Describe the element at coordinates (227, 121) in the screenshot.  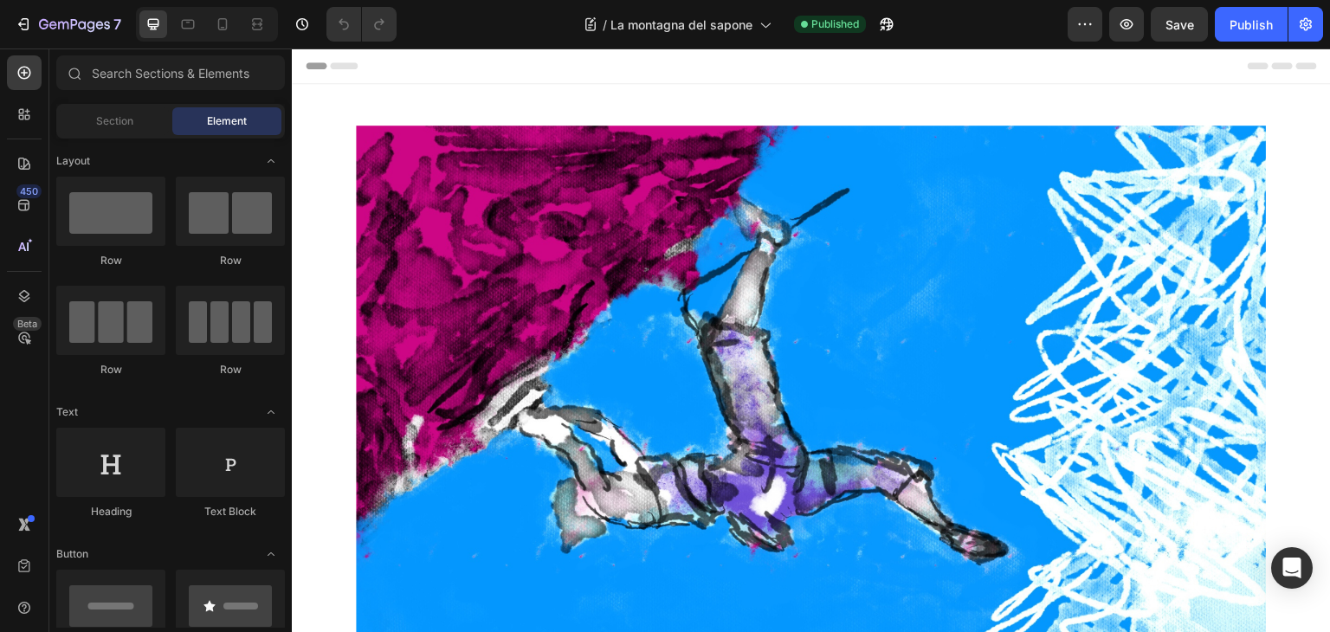
I see `span: Element` at that location.